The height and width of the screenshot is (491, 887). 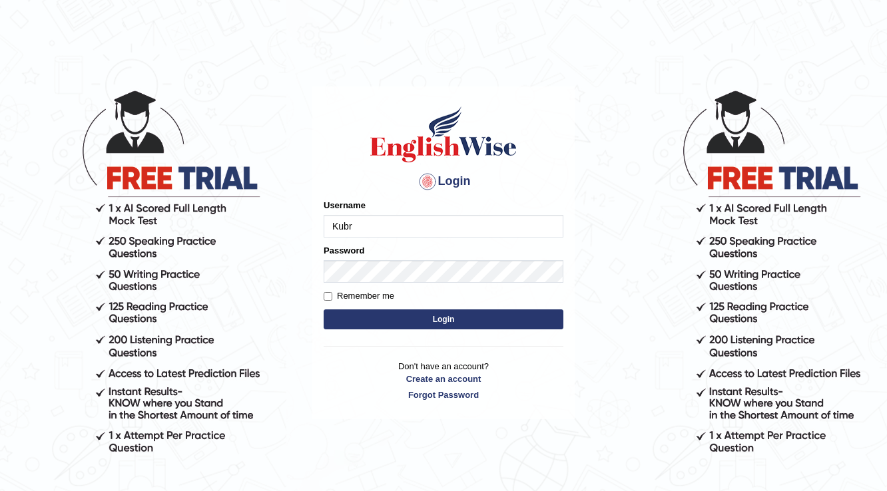 What do you see at coordinates (443, 395) in the screenshot?
I see `a: Forgot Password` at bounding box center [443, 395].